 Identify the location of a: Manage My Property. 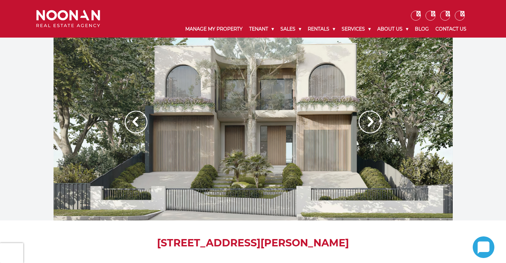
(214, 29).